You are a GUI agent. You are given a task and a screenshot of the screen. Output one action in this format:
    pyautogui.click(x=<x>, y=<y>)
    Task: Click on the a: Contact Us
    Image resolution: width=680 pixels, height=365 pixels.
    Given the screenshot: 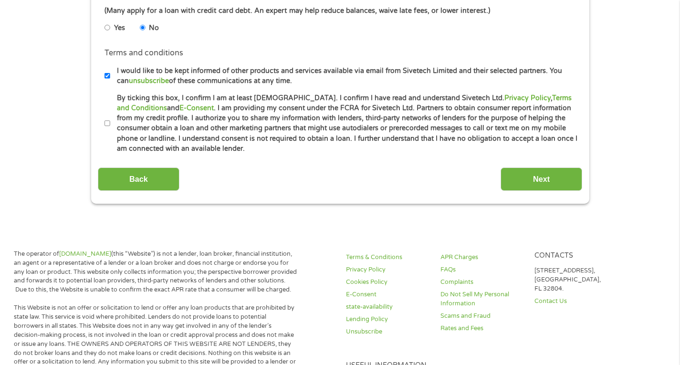 What is the action you would take?
    pyautogui.click(x=576, y=301)
    